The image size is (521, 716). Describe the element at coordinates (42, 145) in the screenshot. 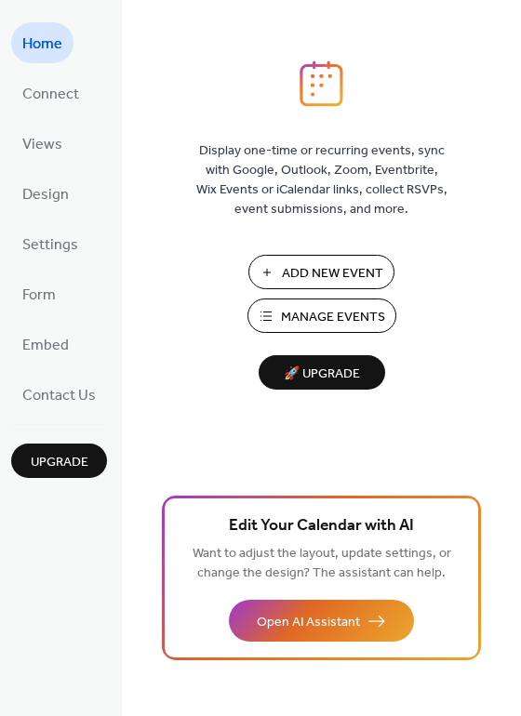

I see `span: Views` at that location.